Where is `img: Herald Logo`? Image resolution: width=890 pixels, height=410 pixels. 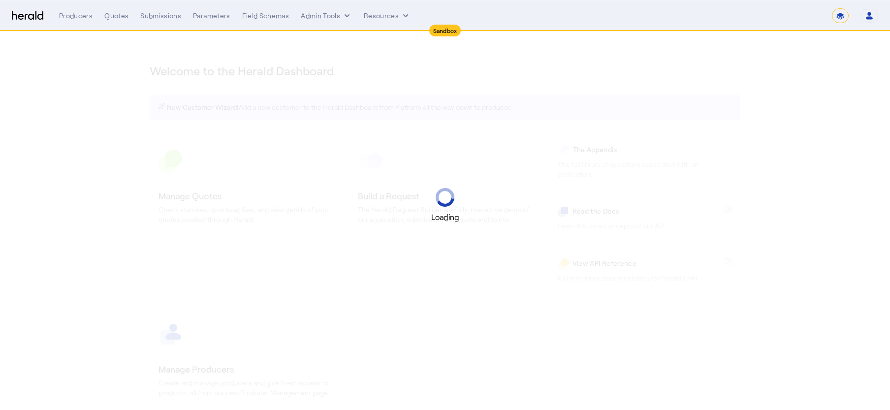
img: Herald Logo is located at coordinates (28, 16).